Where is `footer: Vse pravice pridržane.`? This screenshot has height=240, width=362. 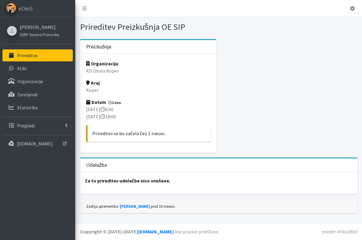
footer: Vse pravice pridržane. is located at coordinates (219, 231).